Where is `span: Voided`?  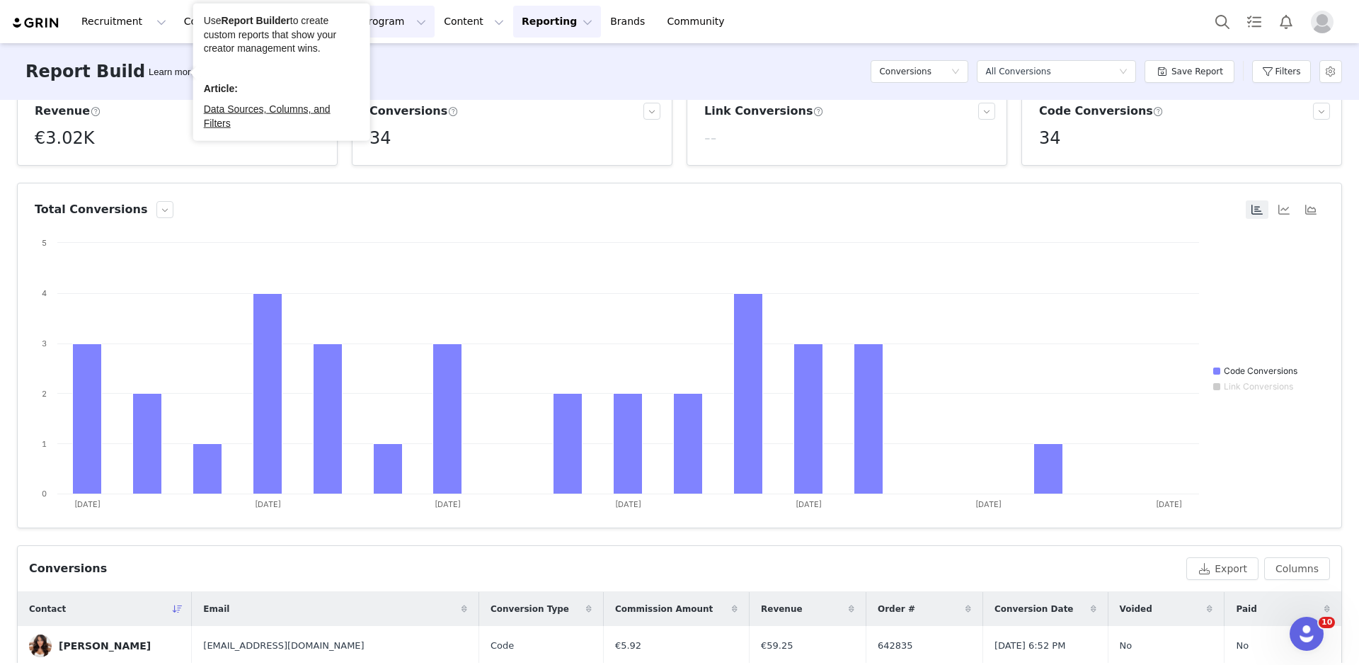
span: Voided is located at coordinates (1136, 609).